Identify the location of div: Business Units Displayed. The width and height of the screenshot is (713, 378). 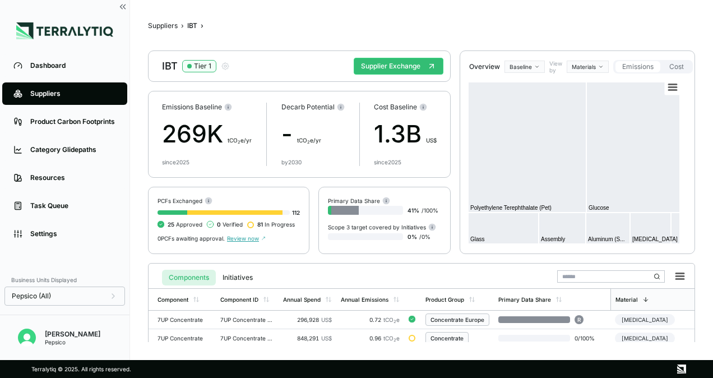
(64, 280).